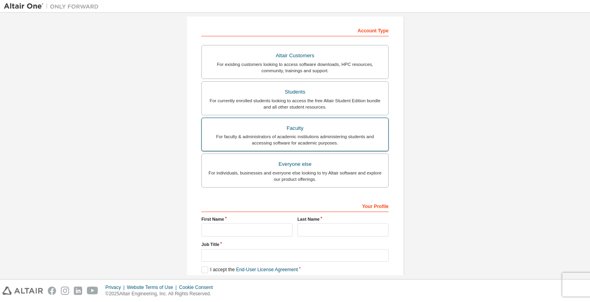  I want to click on div: Cookie Consent, so click(198, 287).